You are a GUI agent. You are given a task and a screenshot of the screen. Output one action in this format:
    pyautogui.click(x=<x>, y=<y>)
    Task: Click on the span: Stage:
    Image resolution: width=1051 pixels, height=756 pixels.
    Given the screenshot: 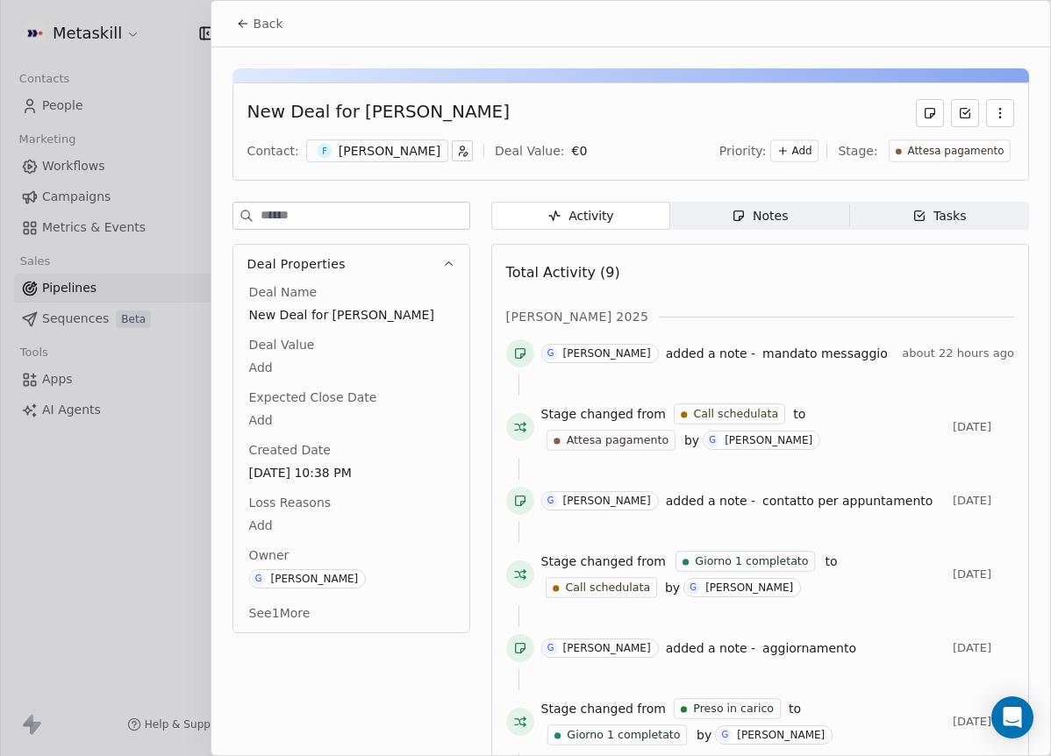 What is the action you would take?
    pyautogui.click(x=857, y=151)
    